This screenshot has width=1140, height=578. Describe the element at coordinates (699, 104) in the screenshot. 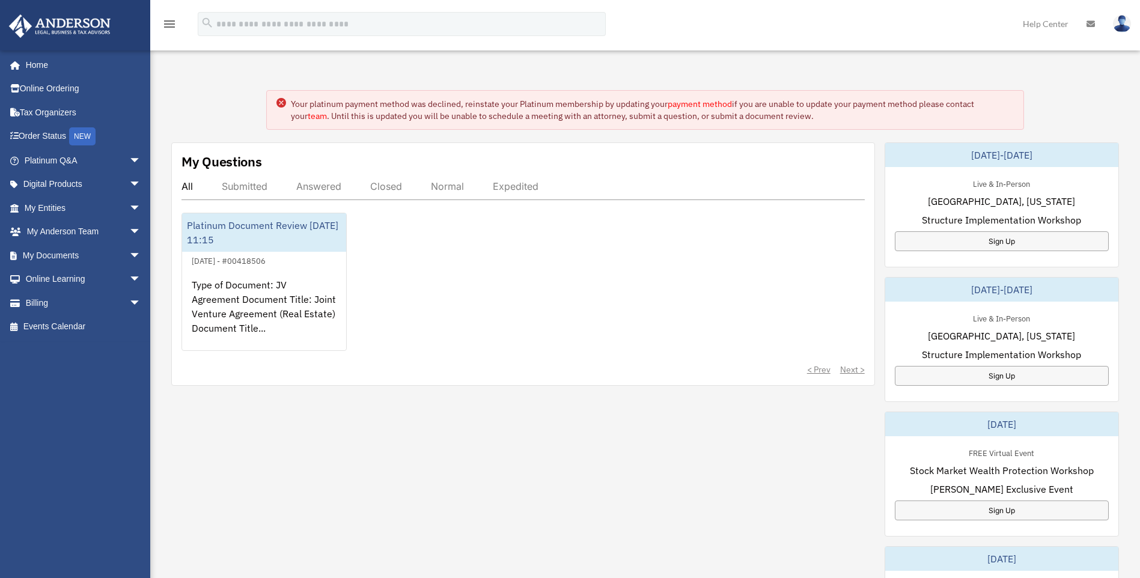

I see `a: payment method` at that location.